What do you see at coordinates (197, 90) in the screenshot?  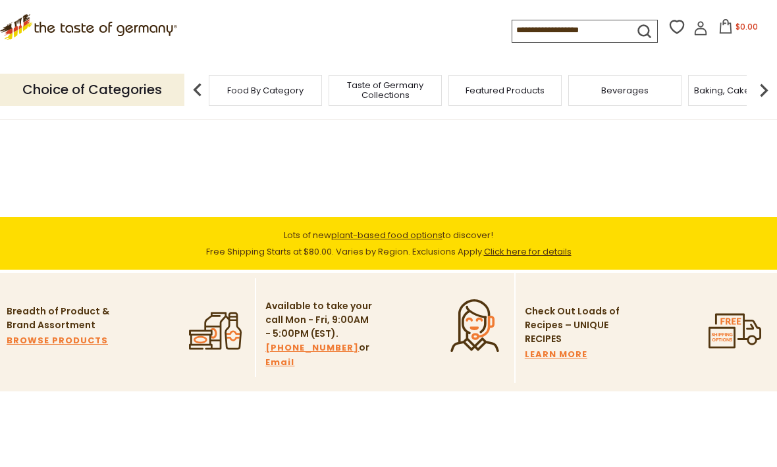 I see `img: previous arrow` at bounding box center [197, 90].